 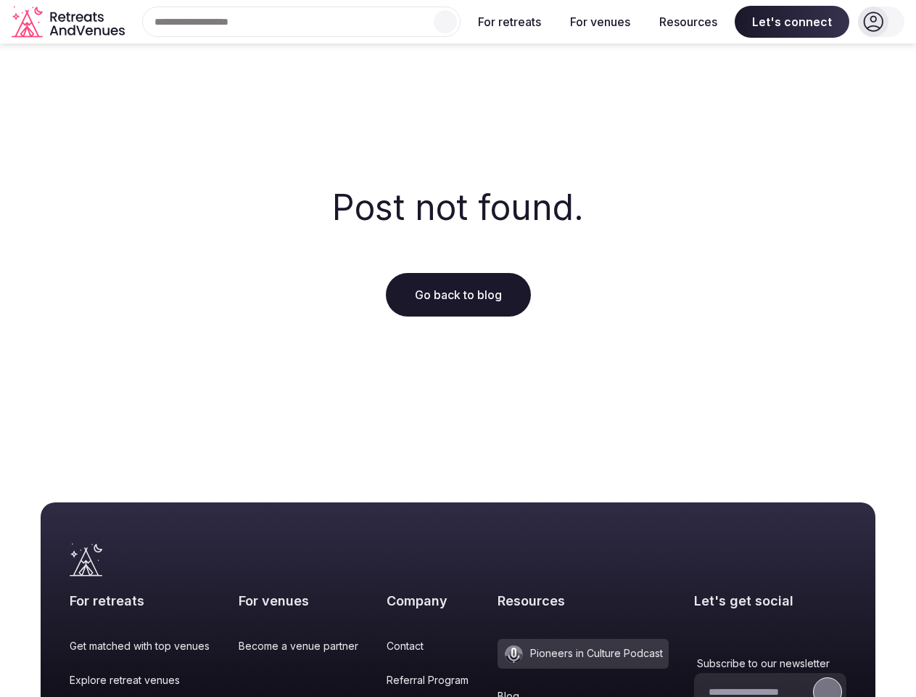 What do you see at coordinates (429, 680) in the screenshot?
I see `a: Referral Program` at bounding box center [429, 680].